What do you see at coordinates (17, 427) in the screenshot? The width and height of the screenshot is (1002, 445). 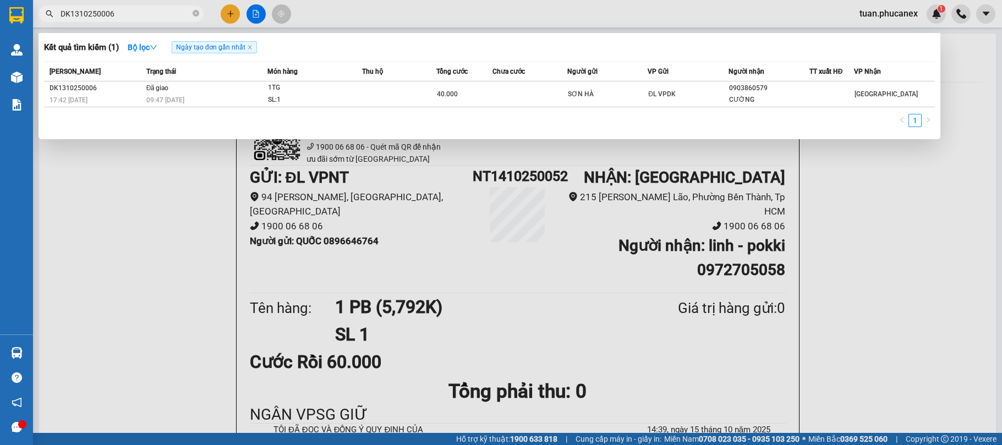 I see `span: message` at bounding box center [17, 427].